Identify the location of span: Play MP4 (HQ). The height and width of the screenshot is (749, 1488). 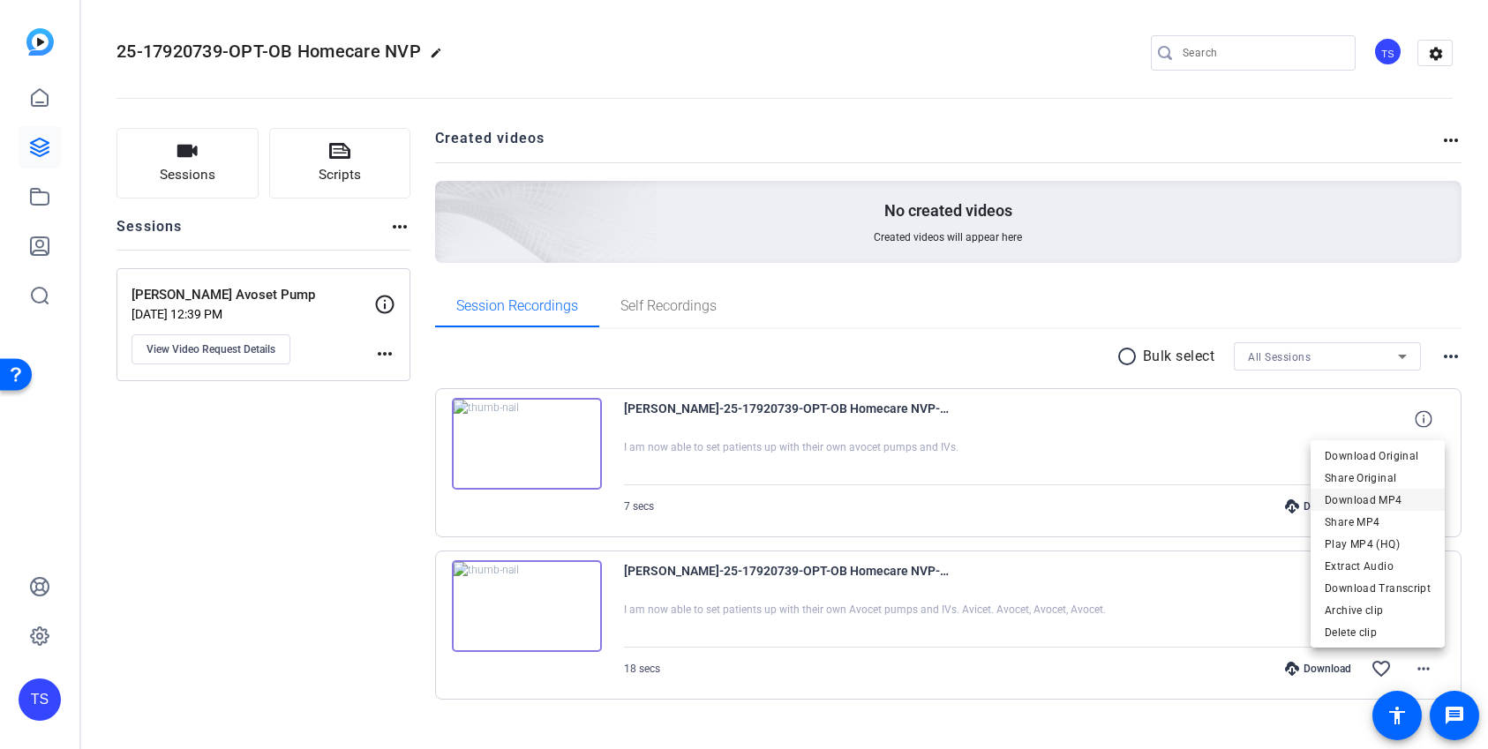
(1378, 545).